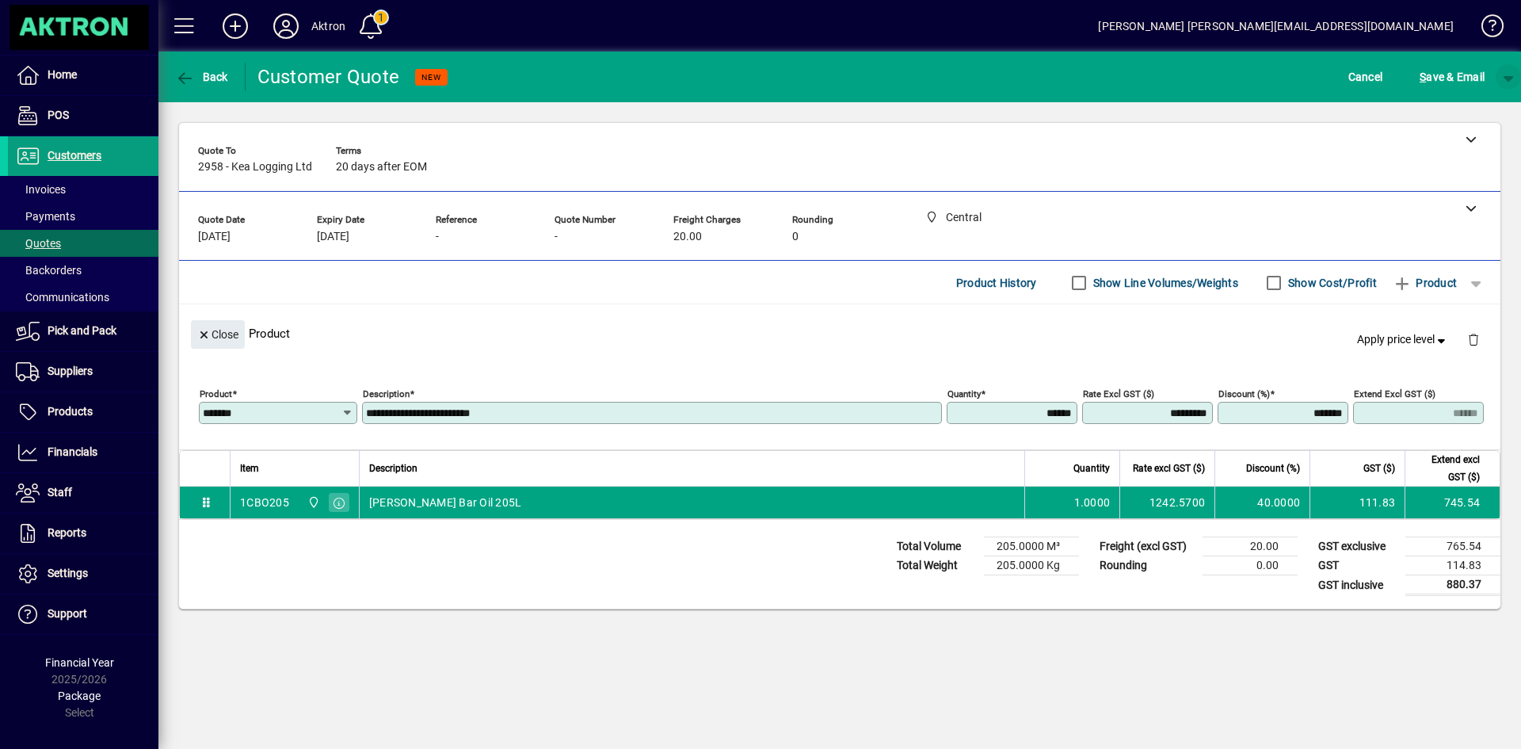 This screenshot has width=1521, height=749. What do you see at coordinates (840, 333) in the screenshot?
I see `div: Product` at bounding box center [840, 333].